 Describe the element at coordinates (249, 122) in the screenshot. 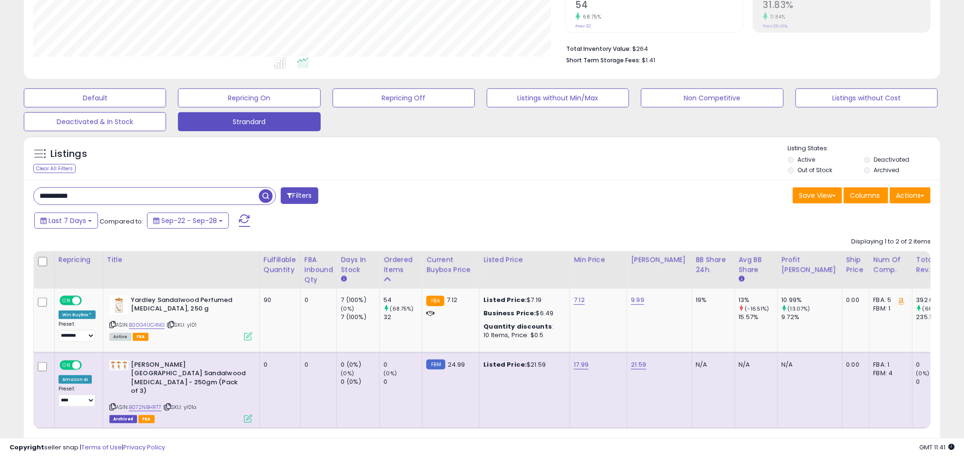

I see `button: Strandard` at that location.